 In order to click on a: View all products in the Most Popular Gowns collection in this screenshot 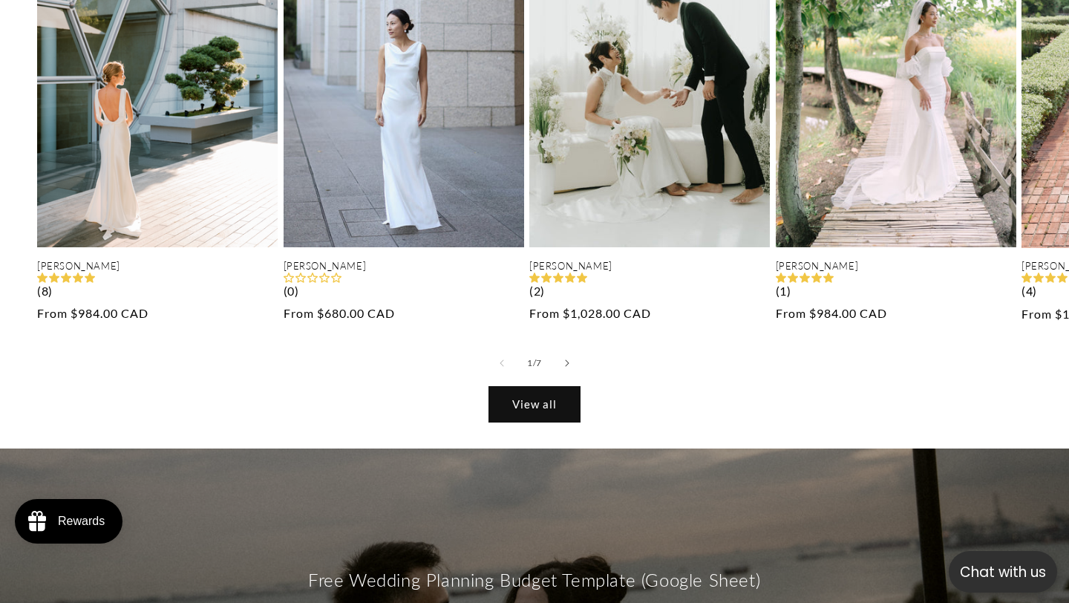, I will do `click(535, 404)`.